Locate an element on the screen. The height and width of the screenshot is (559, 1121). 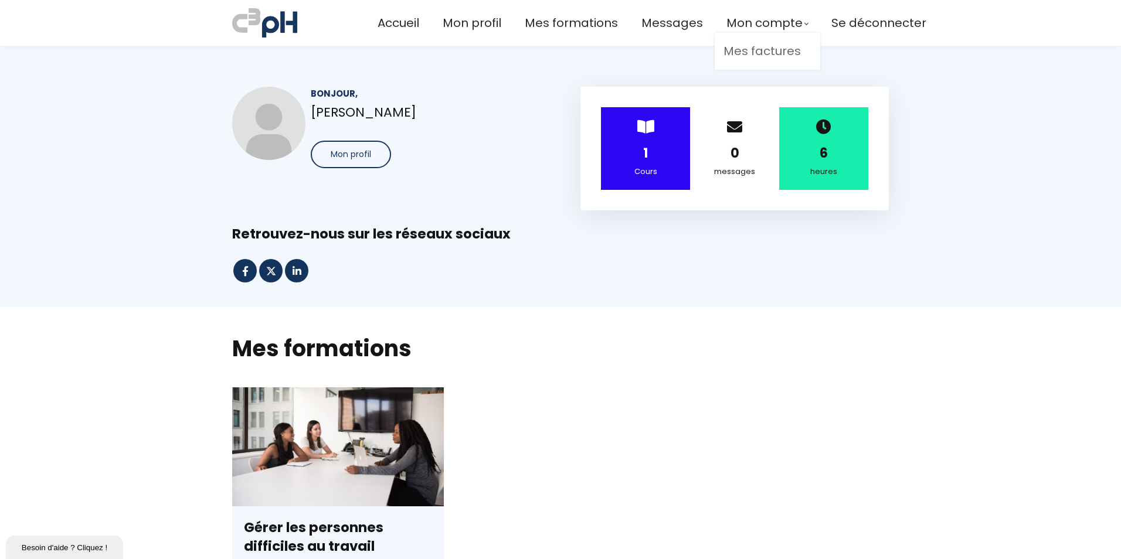
div: heures is located at coordinates (823, 172).